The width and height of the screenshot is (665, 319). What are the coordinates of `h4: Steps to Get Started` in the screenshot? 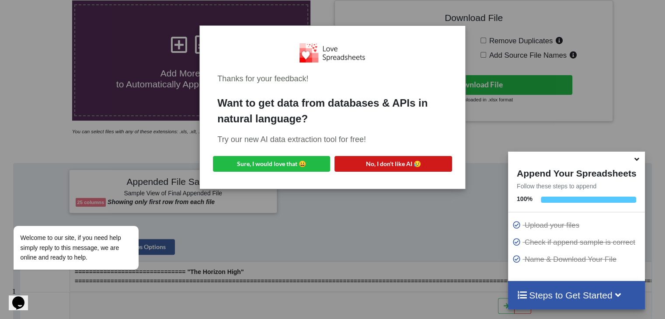 It's located at (576, 295).